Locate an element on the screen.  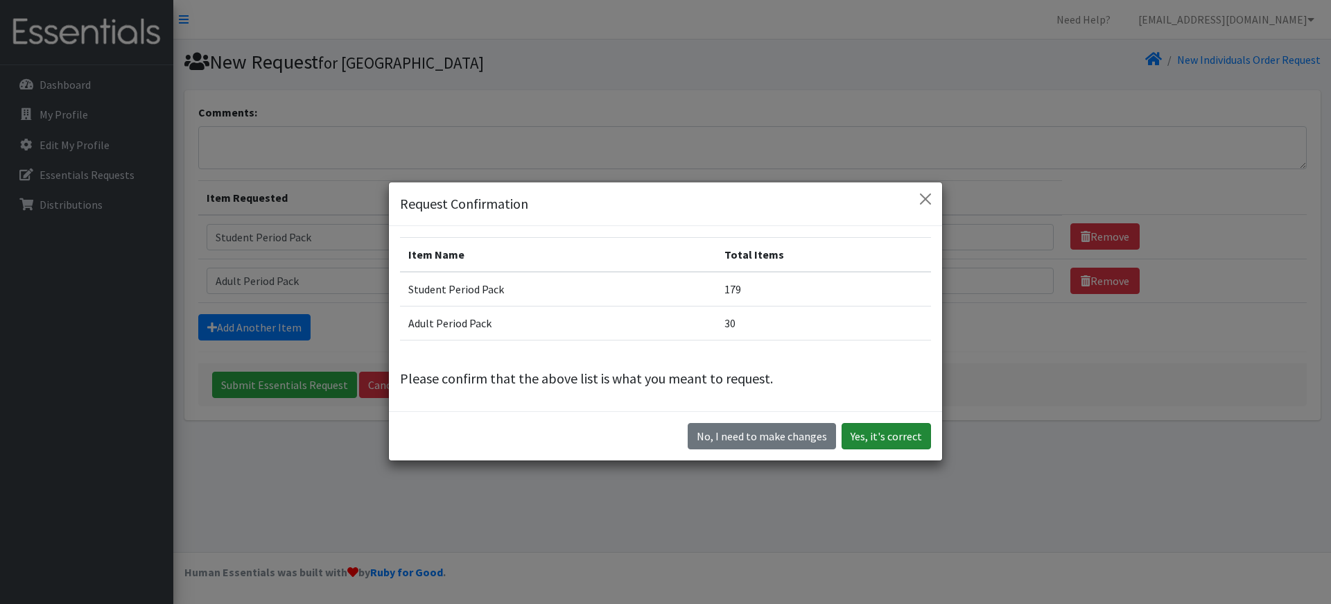
th: Item Name is located at coordinates (558, 255).